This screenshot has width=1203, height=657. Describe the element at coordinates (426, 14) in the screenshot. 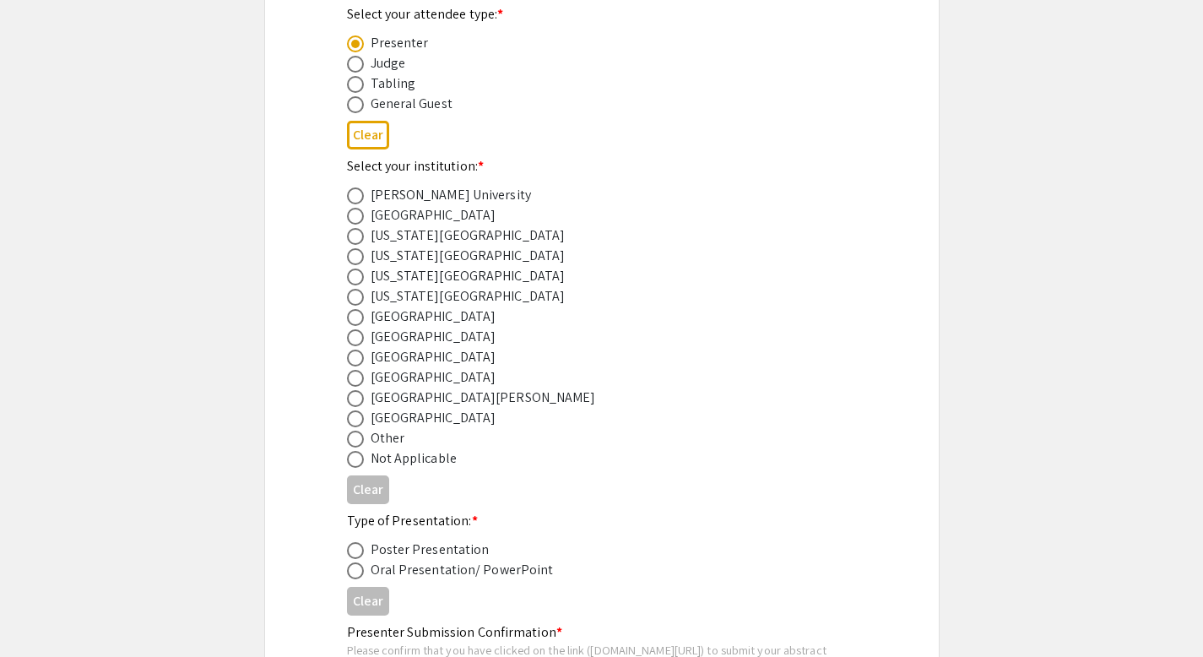

I see `mat-label: Select your attendee type:` at that location.